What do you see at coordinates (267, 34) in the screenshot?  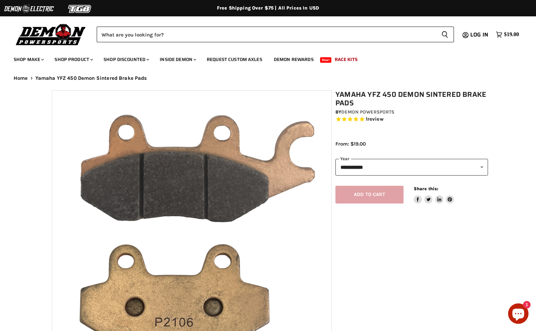 I see `input: Search` at bounding box center [267, 34].